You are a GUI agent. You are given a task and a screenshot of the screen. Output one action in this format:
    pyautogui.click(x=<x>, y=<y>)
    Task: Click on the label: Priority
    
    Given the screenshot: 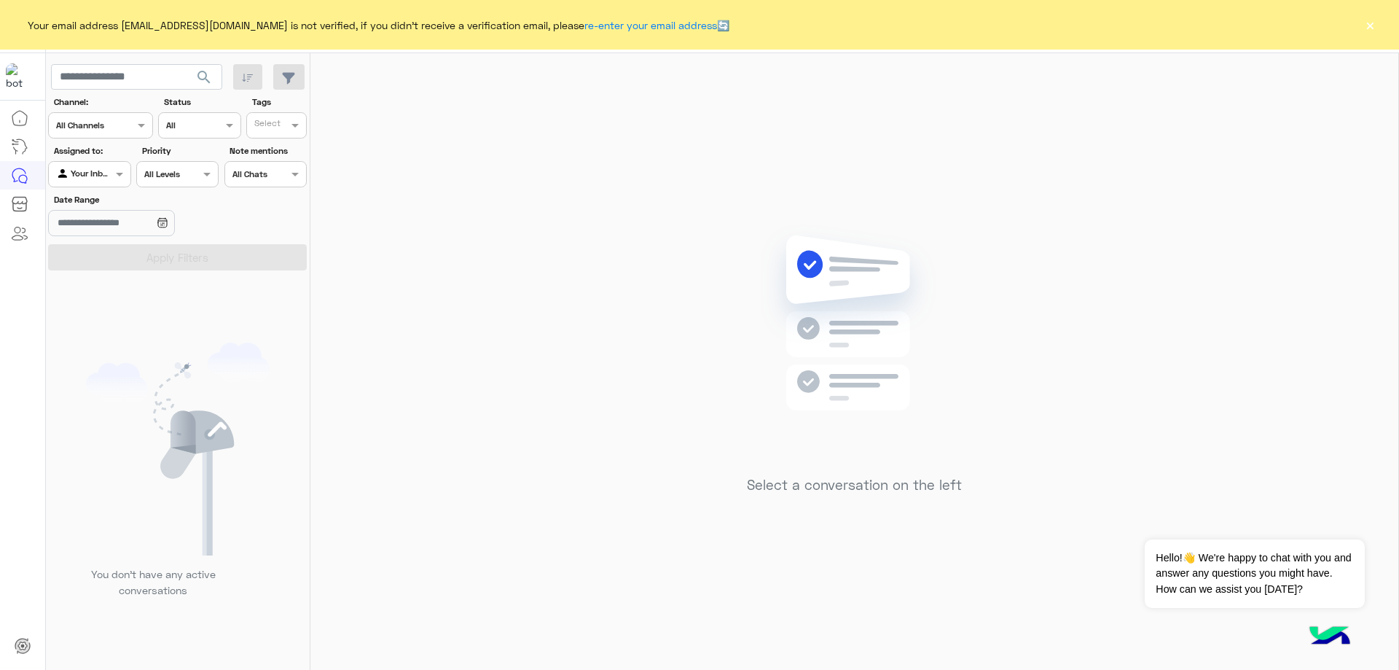 What is the action you would take?
    pyautogui.click(x=179, y=151)
    